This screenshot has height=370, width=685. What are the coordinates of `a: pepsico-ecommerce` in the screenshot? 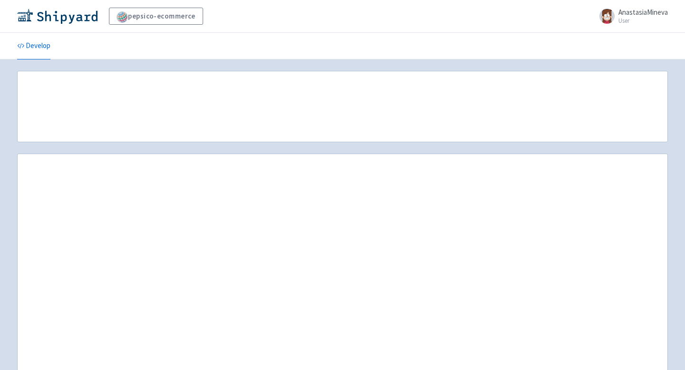 It's located at (156, 16).